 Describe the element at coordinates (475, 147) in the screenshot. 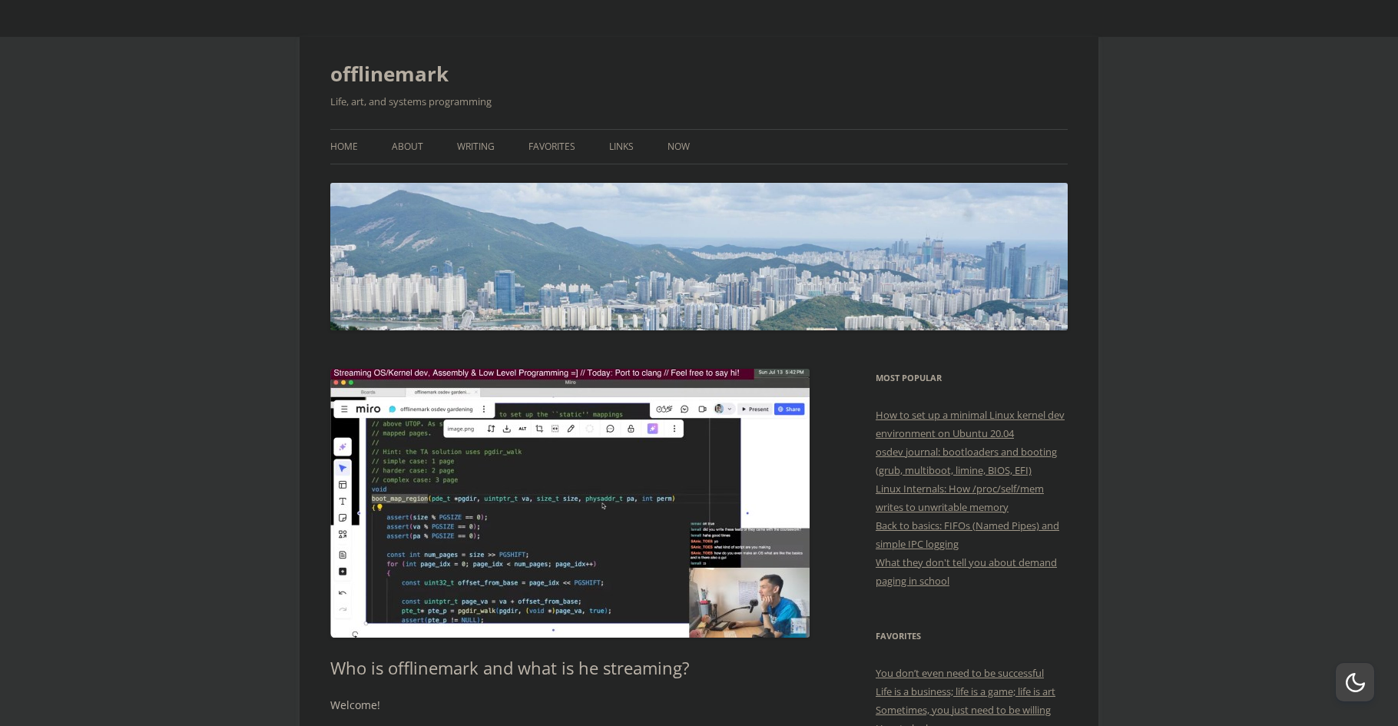

I see `a: Writing` at that location.